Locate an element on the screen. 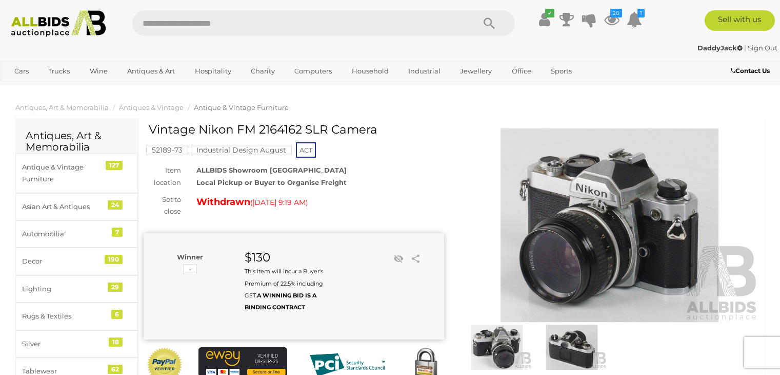  div: 29 is located at coordinates (115, 287).